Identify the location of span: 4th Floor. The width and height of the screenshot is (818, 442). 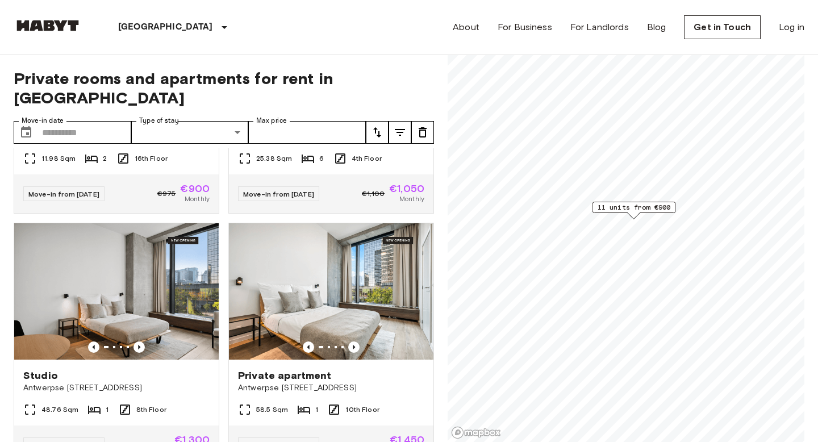
(366, 159).